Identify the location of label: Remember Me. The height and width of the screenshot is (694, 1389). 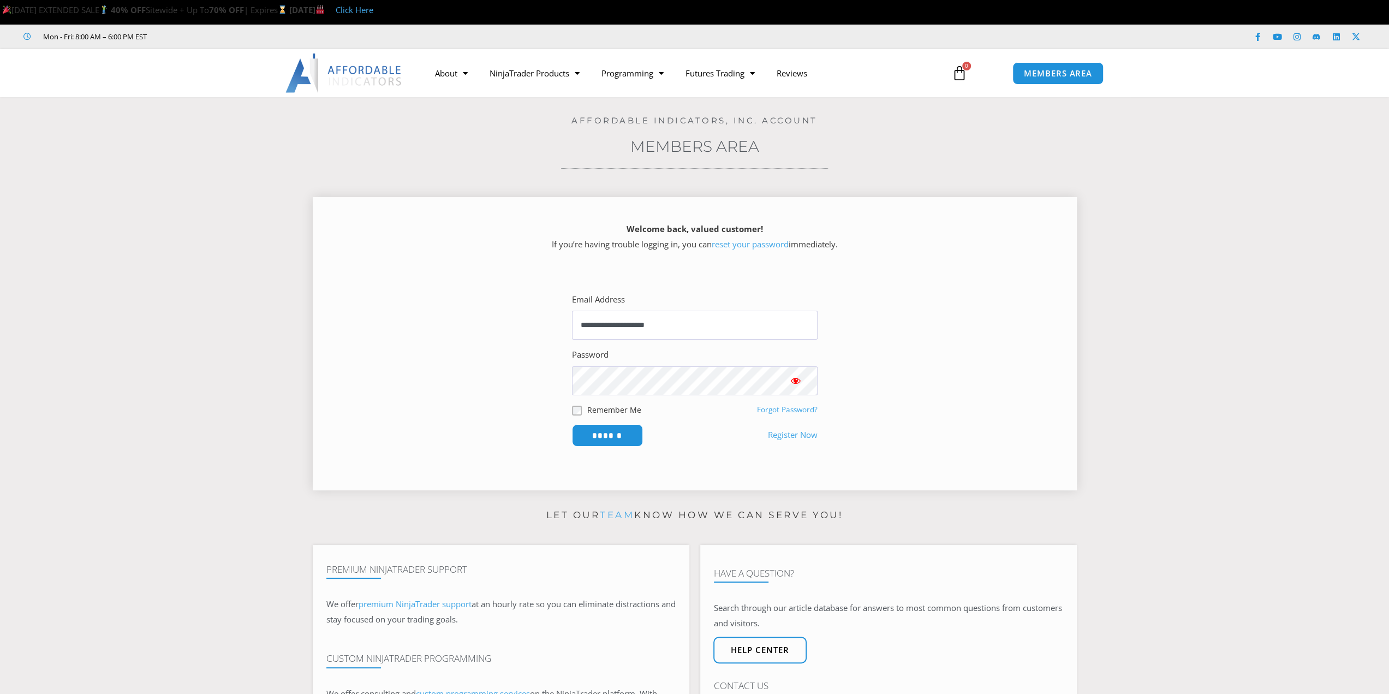
(614, 409).